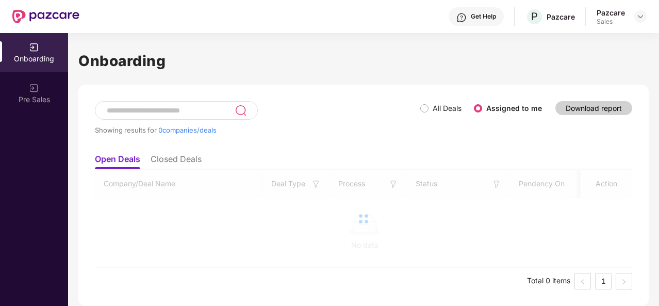 Image resolution: width=659 pixels, height=306 pixels. Describe the element at coordinates (447, 108) in the screenshot. I see `label: All Deals` at that location.